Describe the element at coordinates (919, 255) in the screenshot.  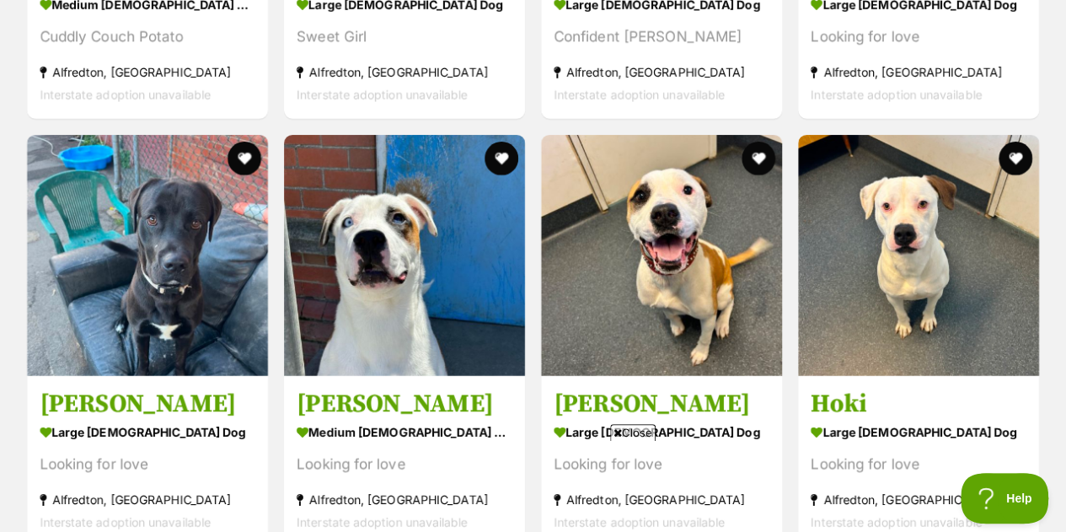
I see `img: Hoki` at that location.